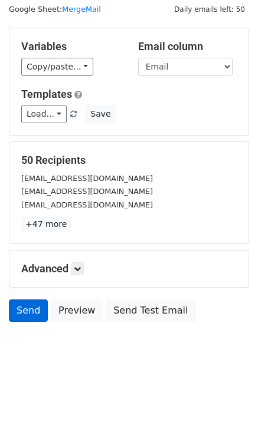  Describe the element at coordinates (47, 94) in the screenshot. I see `a: Templates` at that location.